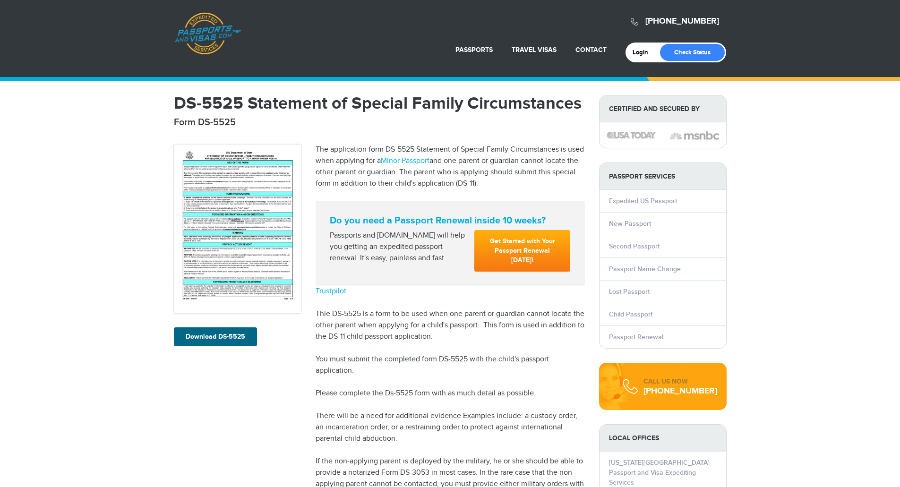 This screenshot has height=487, width=900. What do you see at coordinates (663, 176) in the screenshot?
I see `strong: PASSPORT SERVICES` at bounding box center [663, 176].